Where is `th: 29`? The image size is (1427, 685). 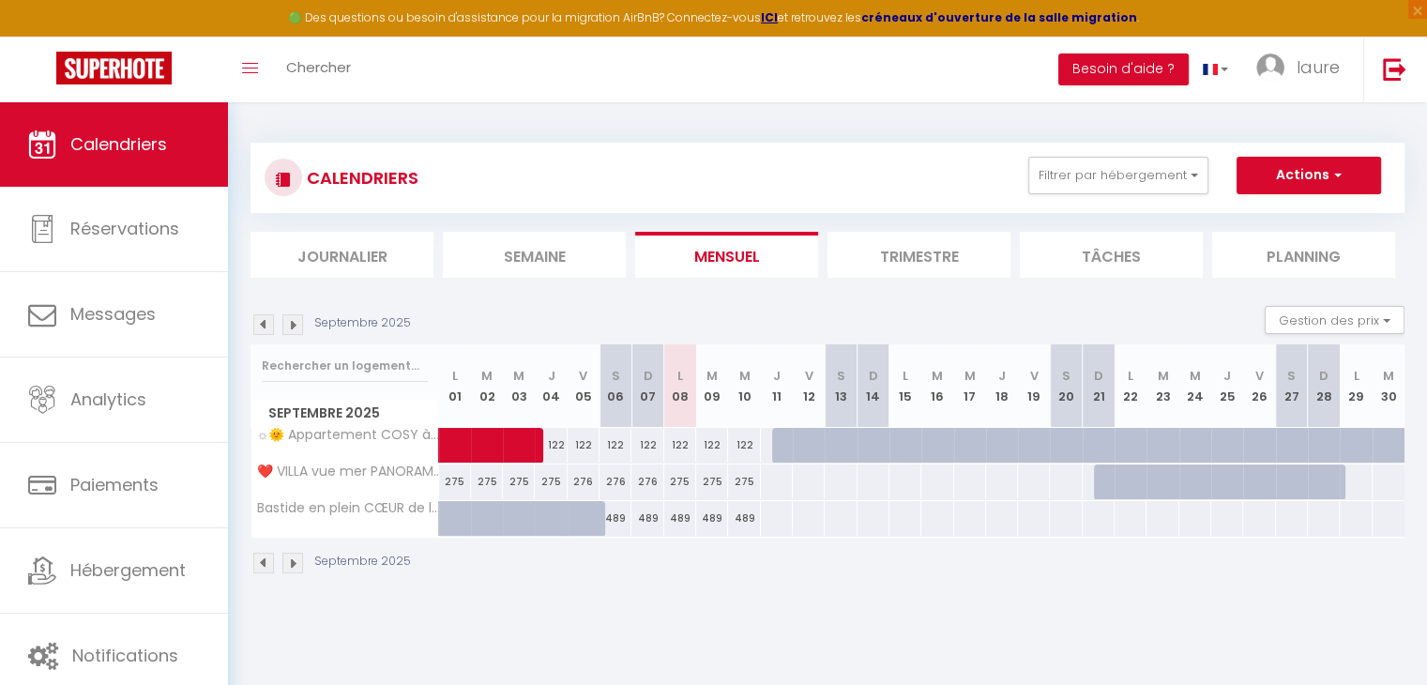
th: 29 is located at coordinates (1356, 386).